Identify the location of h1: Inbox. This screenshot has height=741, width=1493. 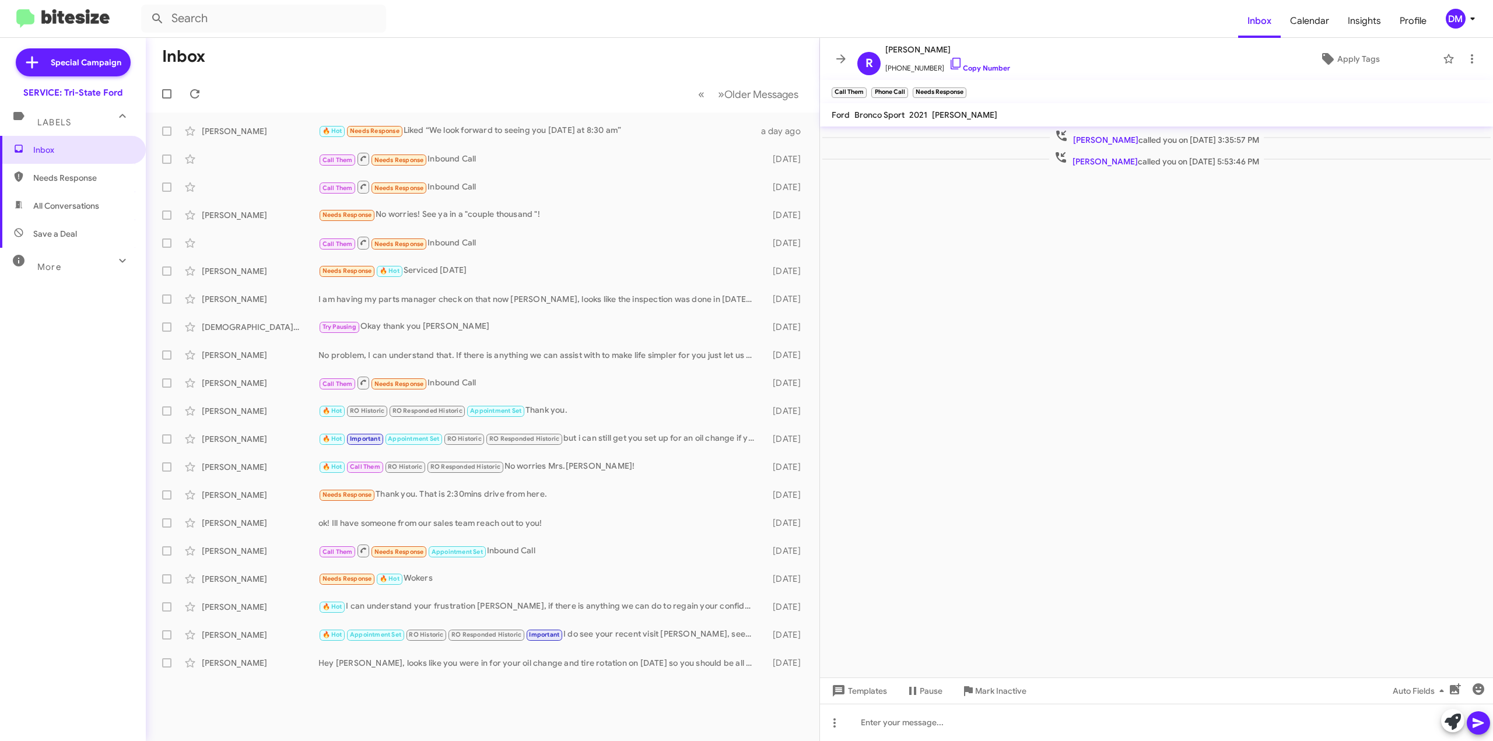
(184, 57).